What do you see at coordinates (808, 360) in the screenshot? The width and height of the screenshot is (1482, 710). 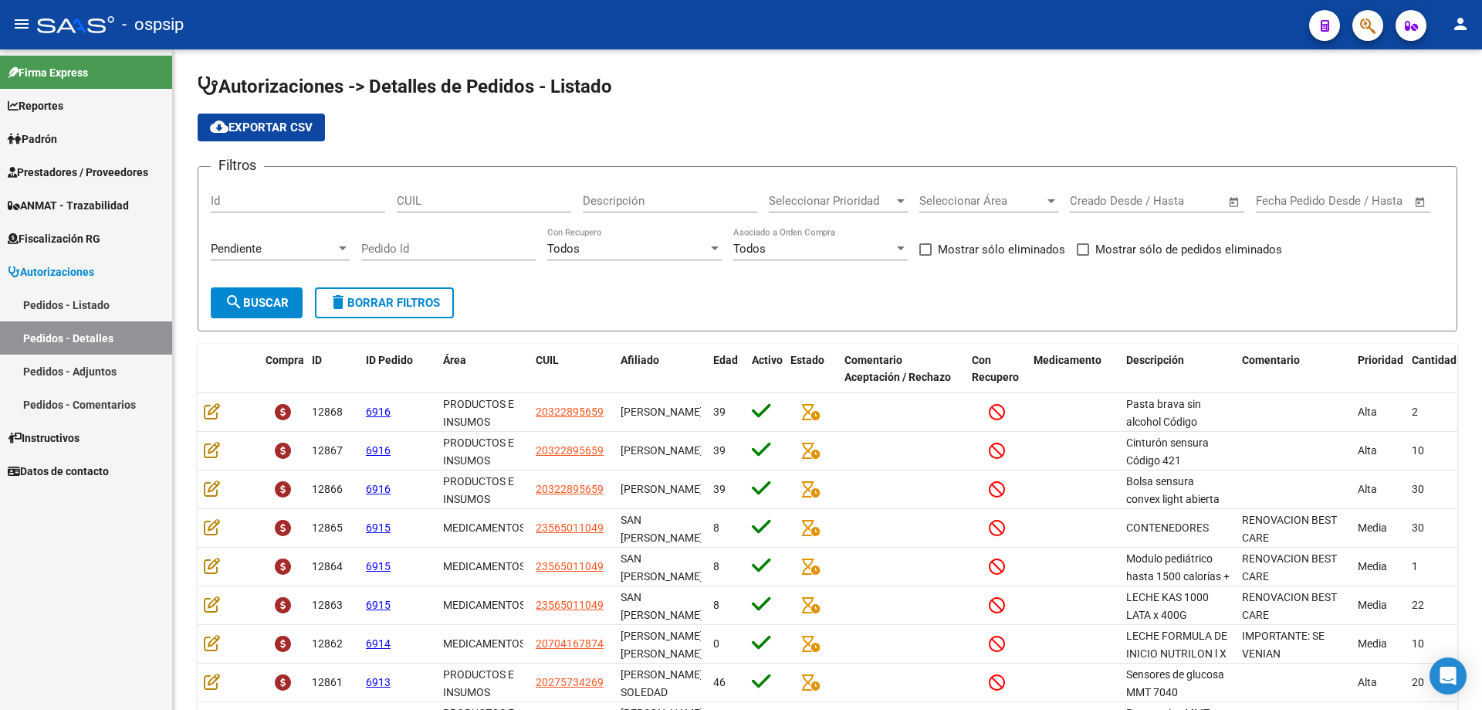 I see `span: Estado` at bounding box center [808, 360].